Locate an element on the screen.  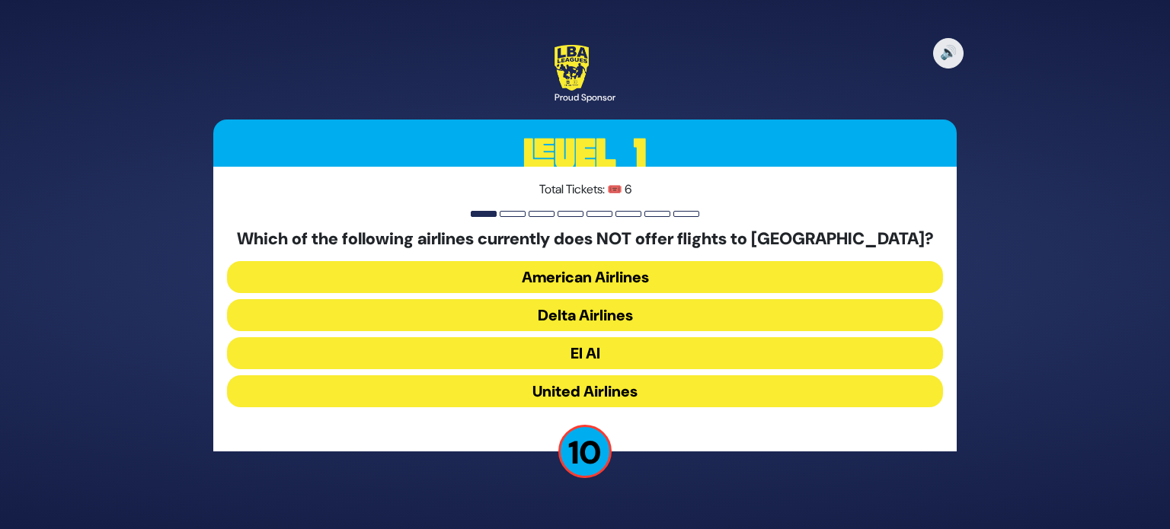
p: 10 is located at coordinates (585, 452).